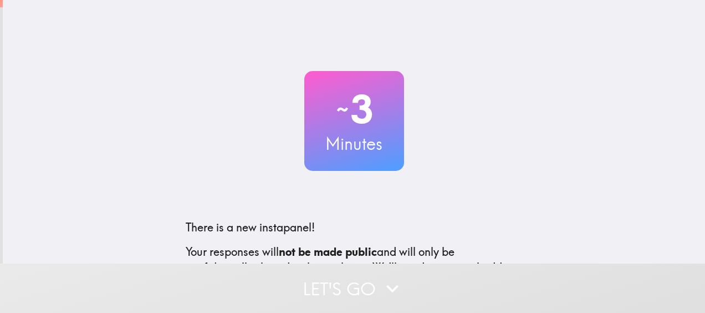 This screenshot has width=705, height=313. What do you see at coordinates (354, 144) in the screenshot?
I see `h3: Minutes` at bounding box center [354, 144].